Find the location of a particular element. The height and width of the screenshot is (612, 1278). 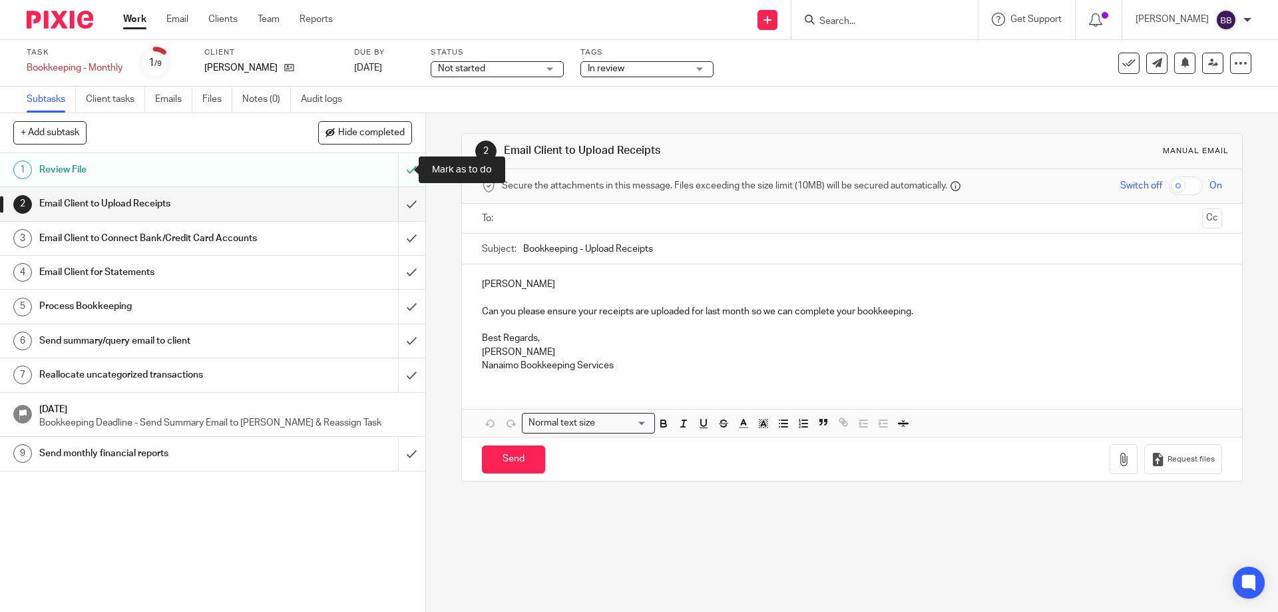

p: Best Regards, is located at coordinates (851, 338).